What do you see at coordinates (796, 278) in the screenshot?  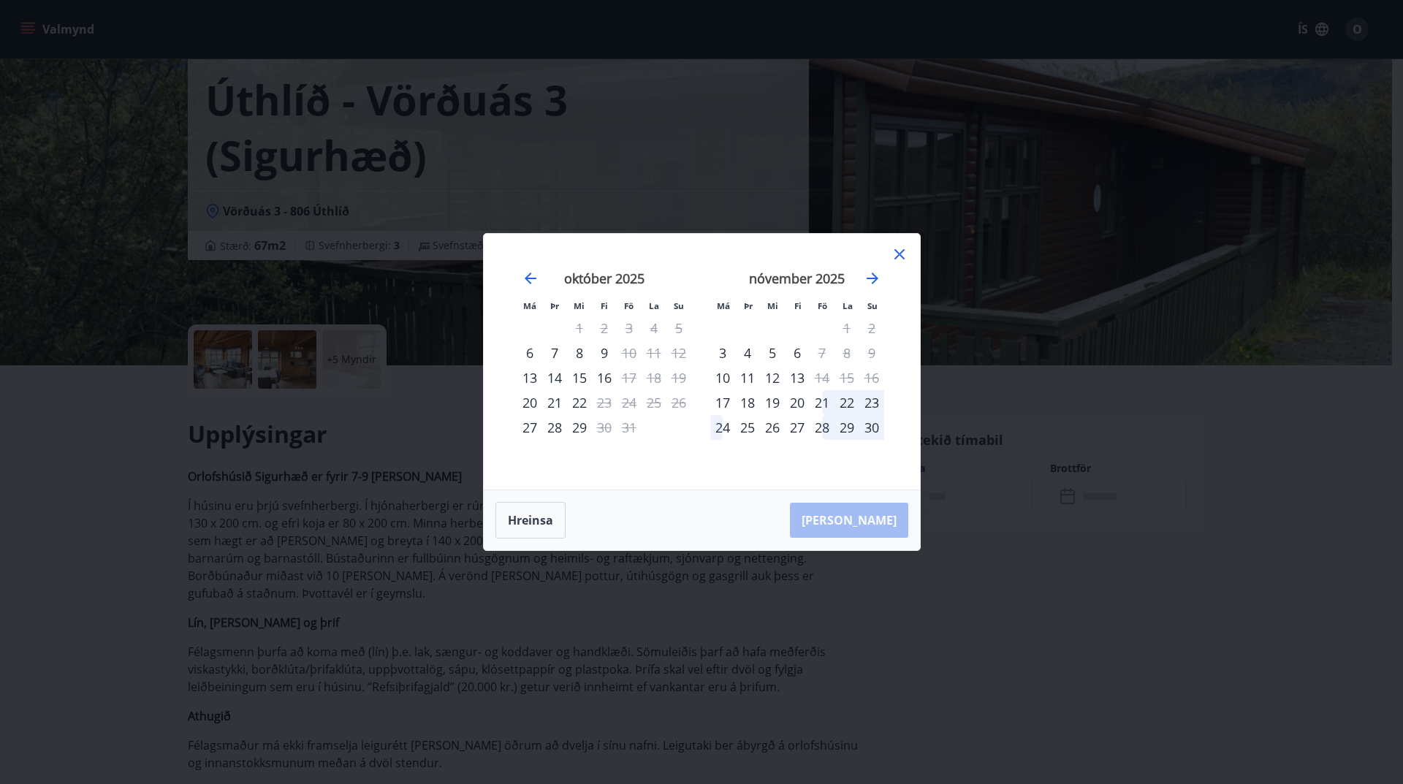 I see `strong: nóvember 2025` at bounding box center [796, 278].